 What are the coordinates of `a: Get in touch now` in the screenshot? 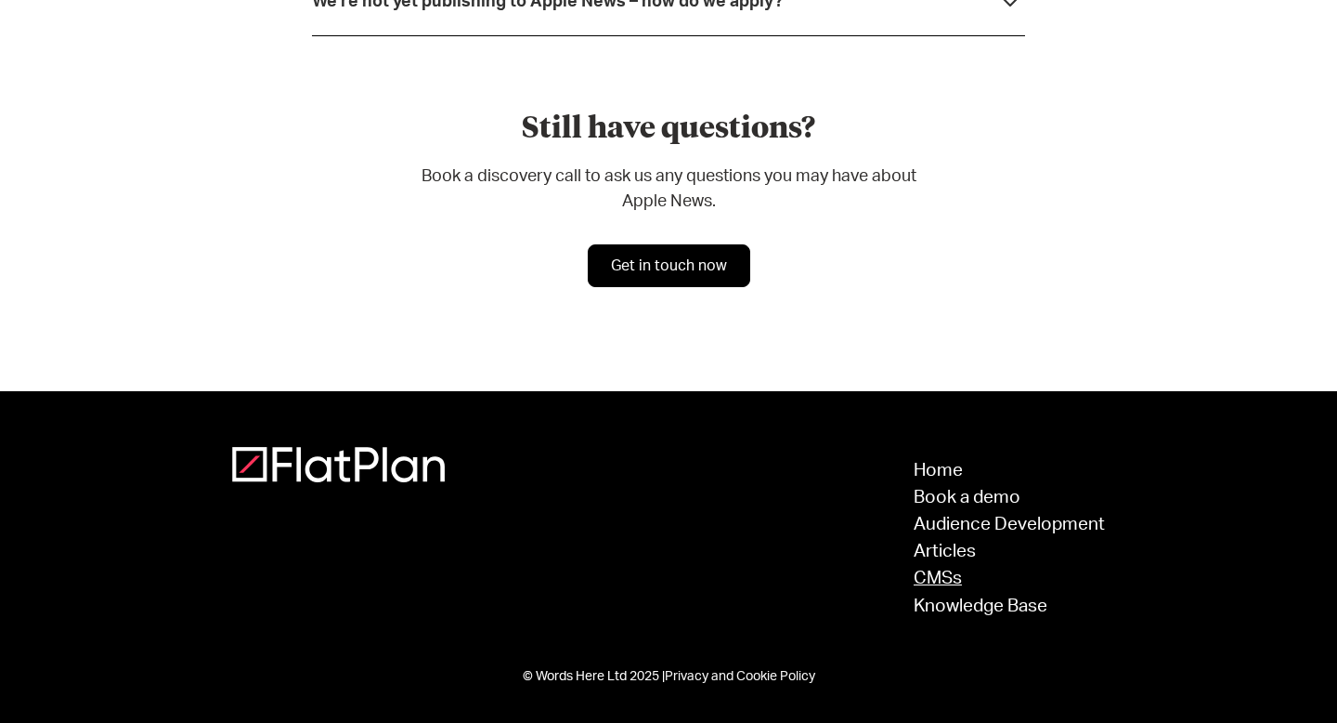 It's located at (669, 266).